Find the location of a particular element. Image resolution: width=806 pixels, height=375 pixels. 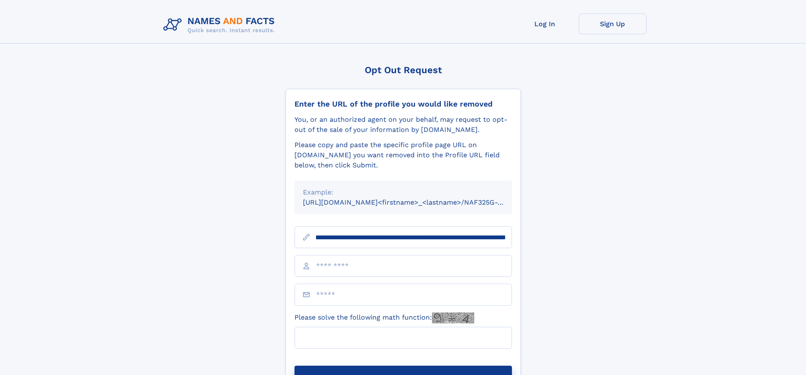

a: Log In is located at coordinates (545, 24).